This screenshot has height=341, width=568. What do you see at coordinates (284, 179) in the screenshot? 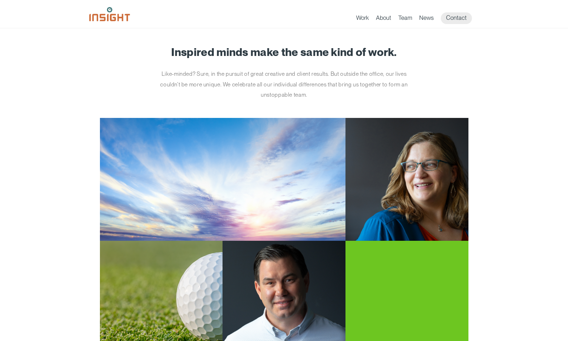
I see `a: Jill Smith` at bounding box center [284, 179].